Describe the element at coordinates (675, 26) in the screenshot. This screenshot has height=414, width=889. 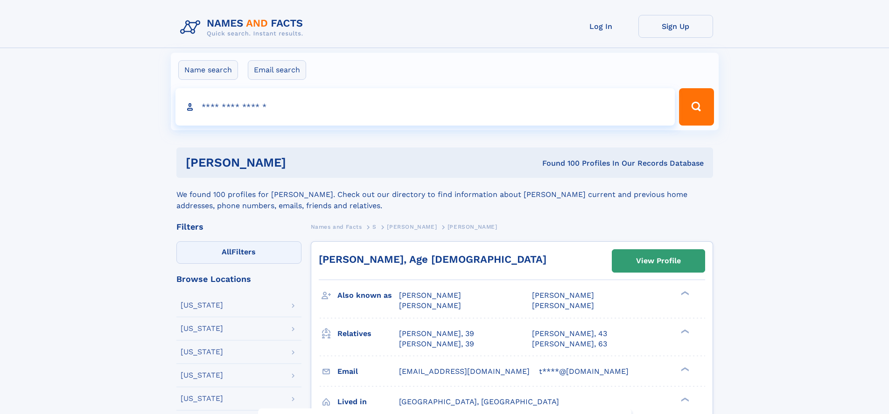
I see `a: Sign Up` at that location.